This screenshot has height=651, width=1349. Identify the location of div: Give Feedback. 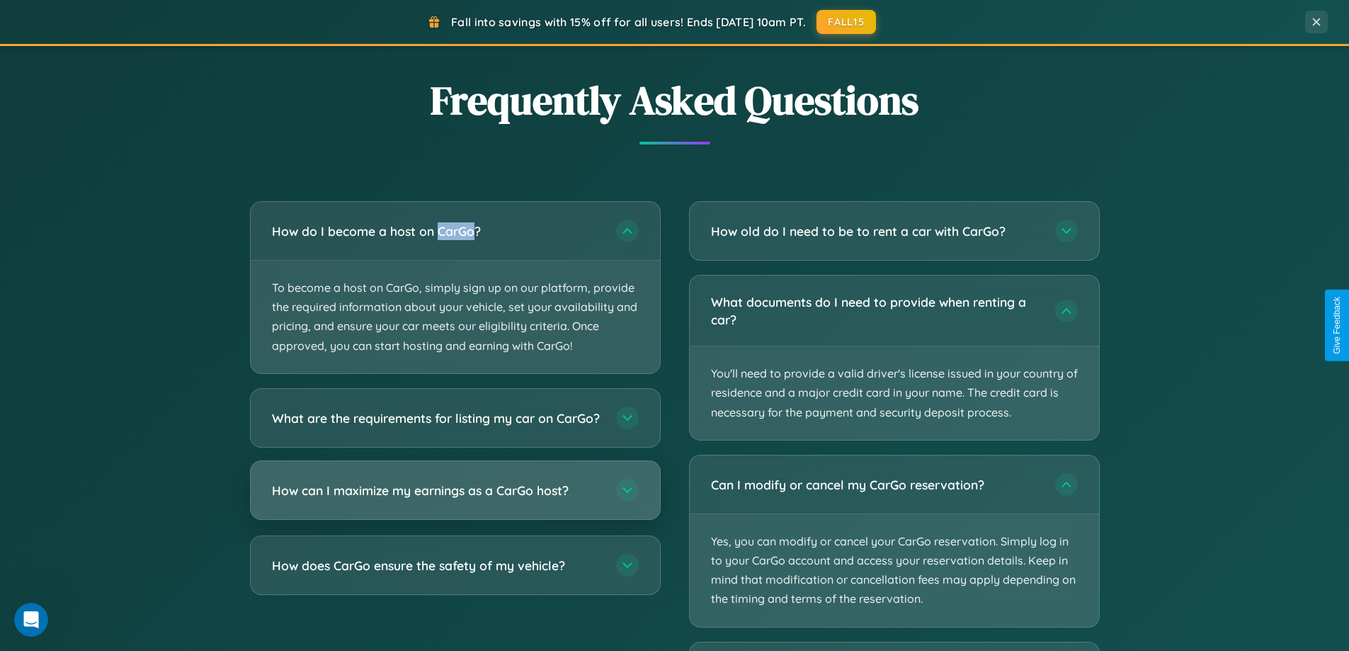
(1337, 325).